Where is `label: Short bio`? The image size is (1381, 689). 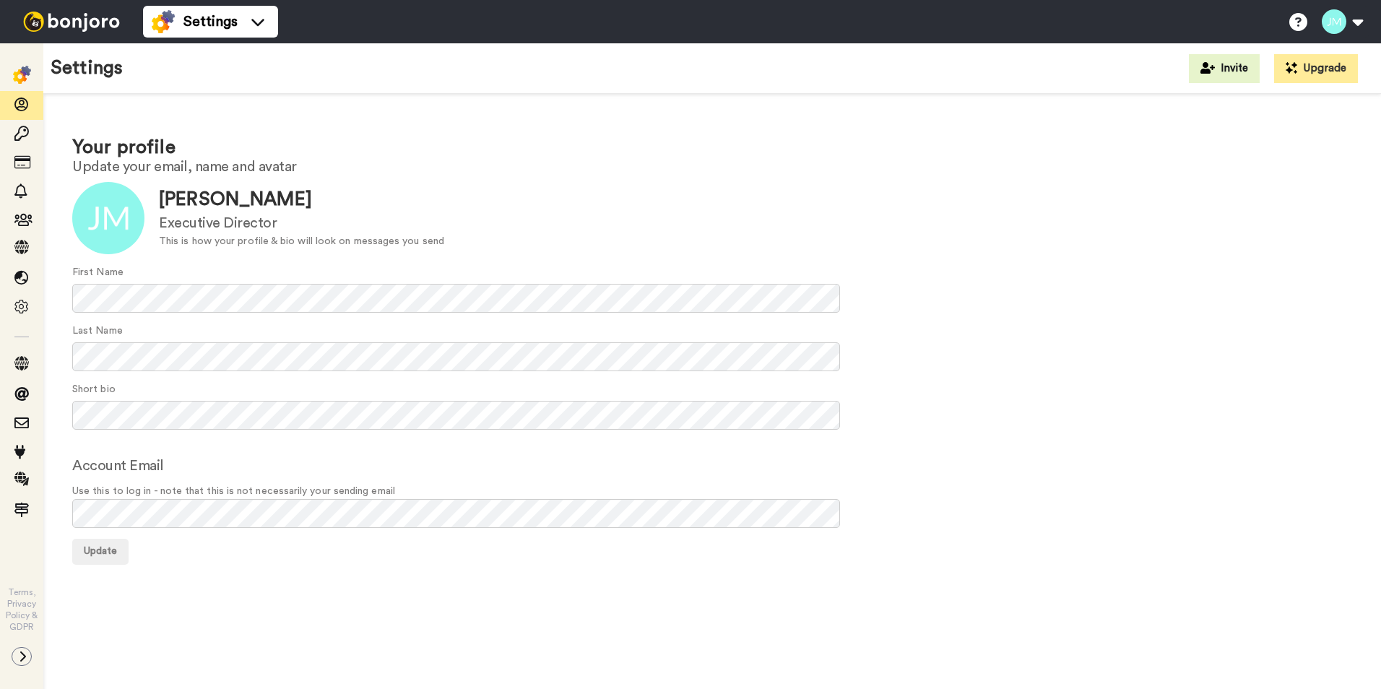
label: Short bio is located at coordinates (94, 389).